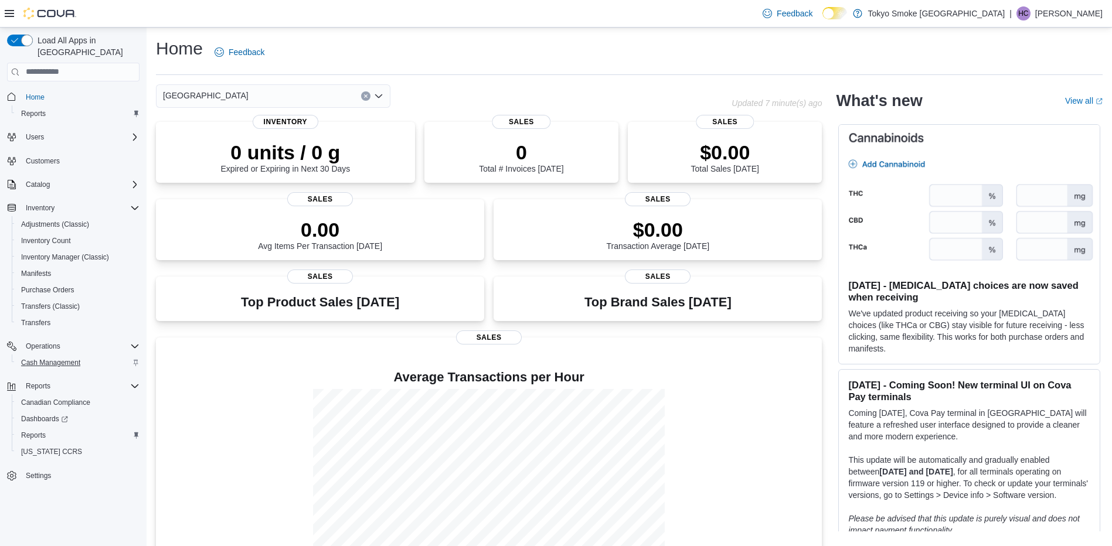  Describe the element at coordinates (379, 96) in the screenshot. I see `button: Open list of options` at that location.